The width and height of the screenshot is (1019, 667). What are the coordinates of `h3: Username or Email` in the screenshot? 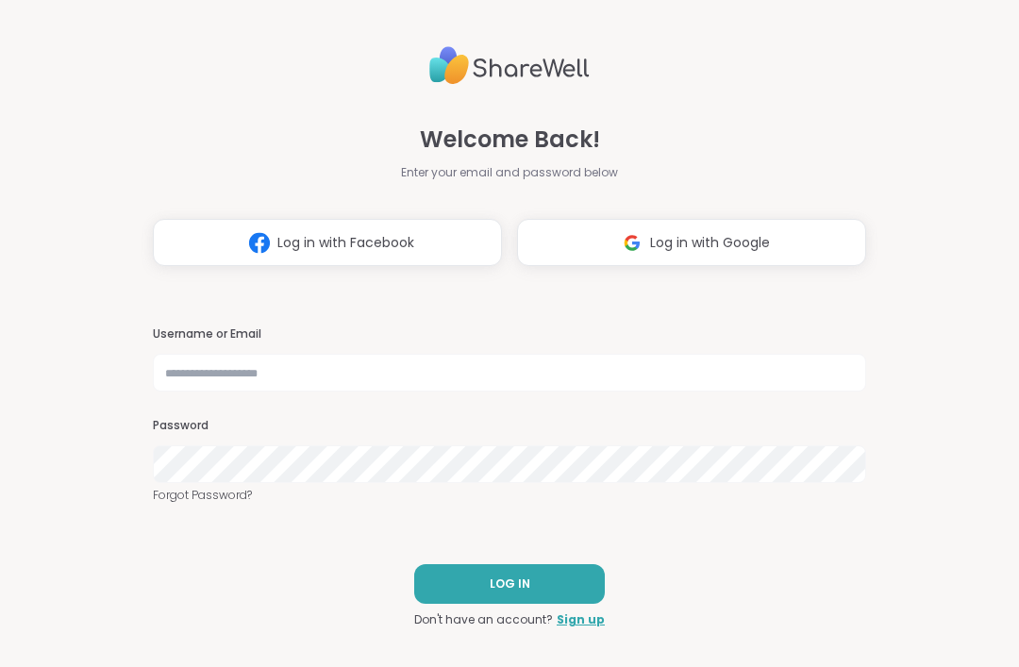 It's located at (510, 334).